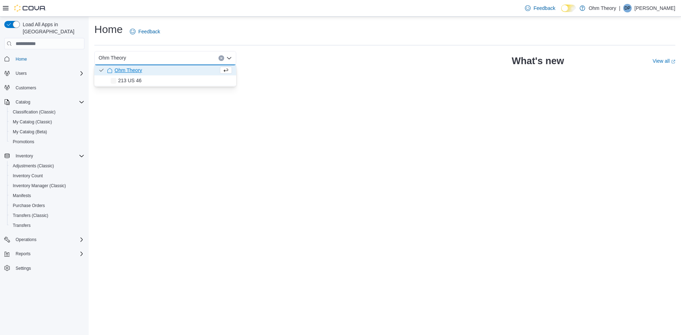 Image resolution: width=681 pixels, height=335 pixels. What do you see at coordinates (33, 166) in the screenshot?
I see `a: Adjustments (Classic)` at bounding box center [33, 166].